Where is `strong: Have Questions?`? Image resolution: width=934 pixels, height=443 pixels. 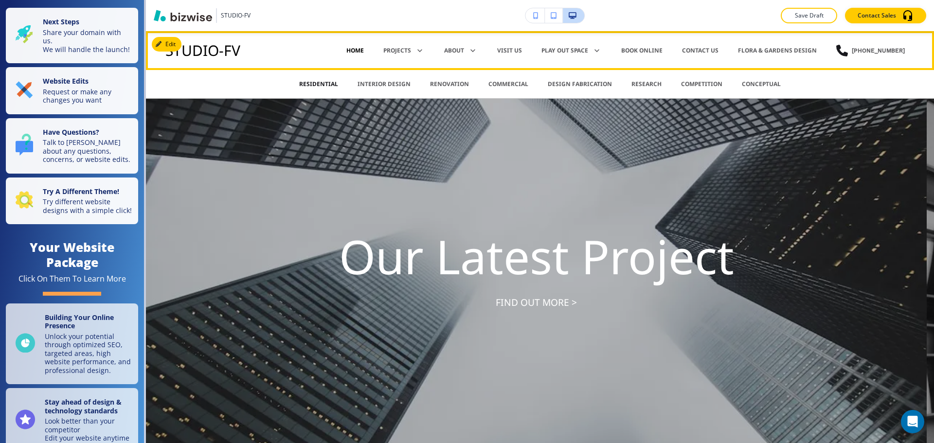 strong: Have Questions? is located at coordinates (71, 132).